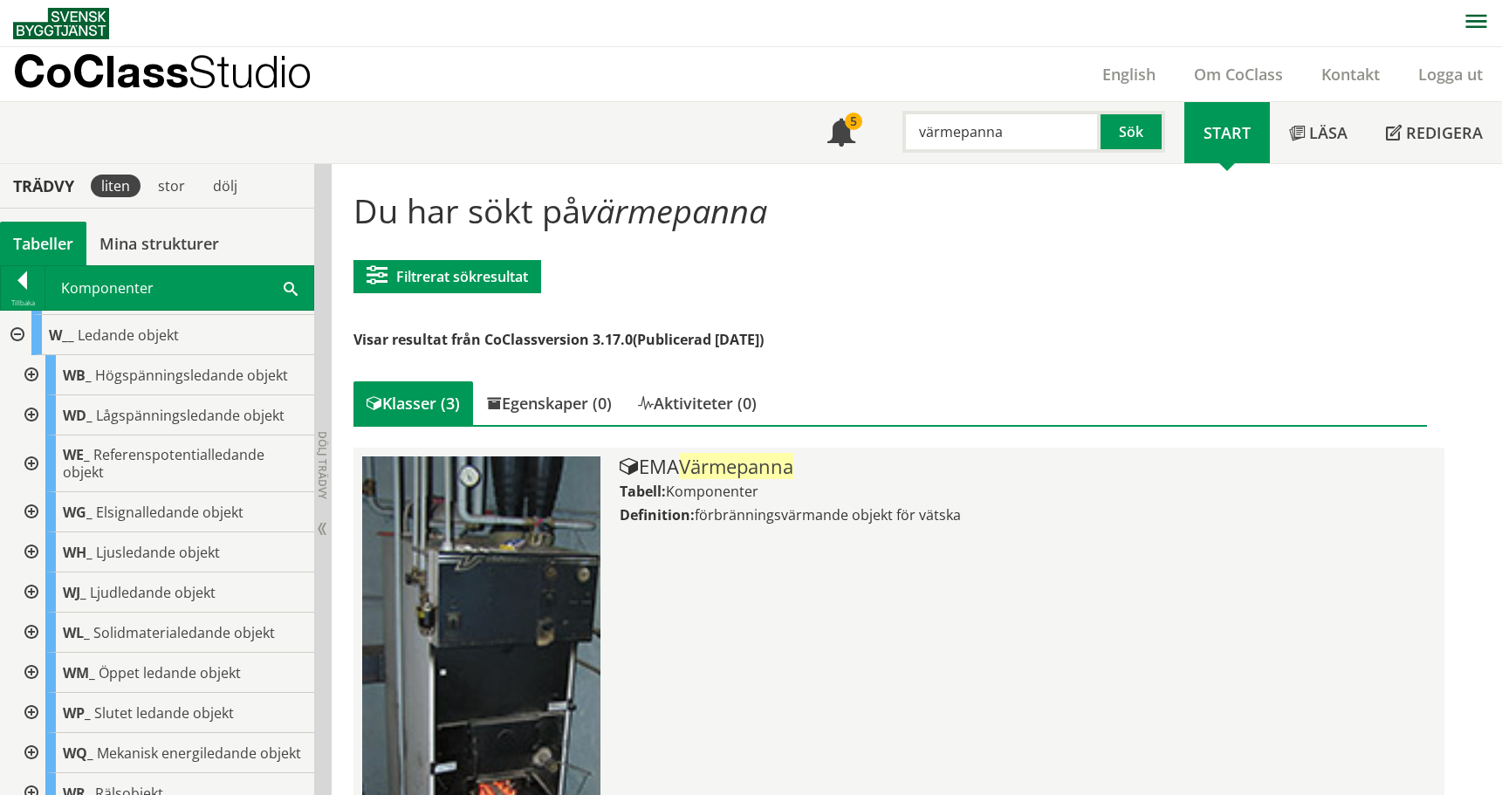  Describe the element at coordinates (889, 210) in the screenshot. I see `h1: Du har sökt på` at that location.